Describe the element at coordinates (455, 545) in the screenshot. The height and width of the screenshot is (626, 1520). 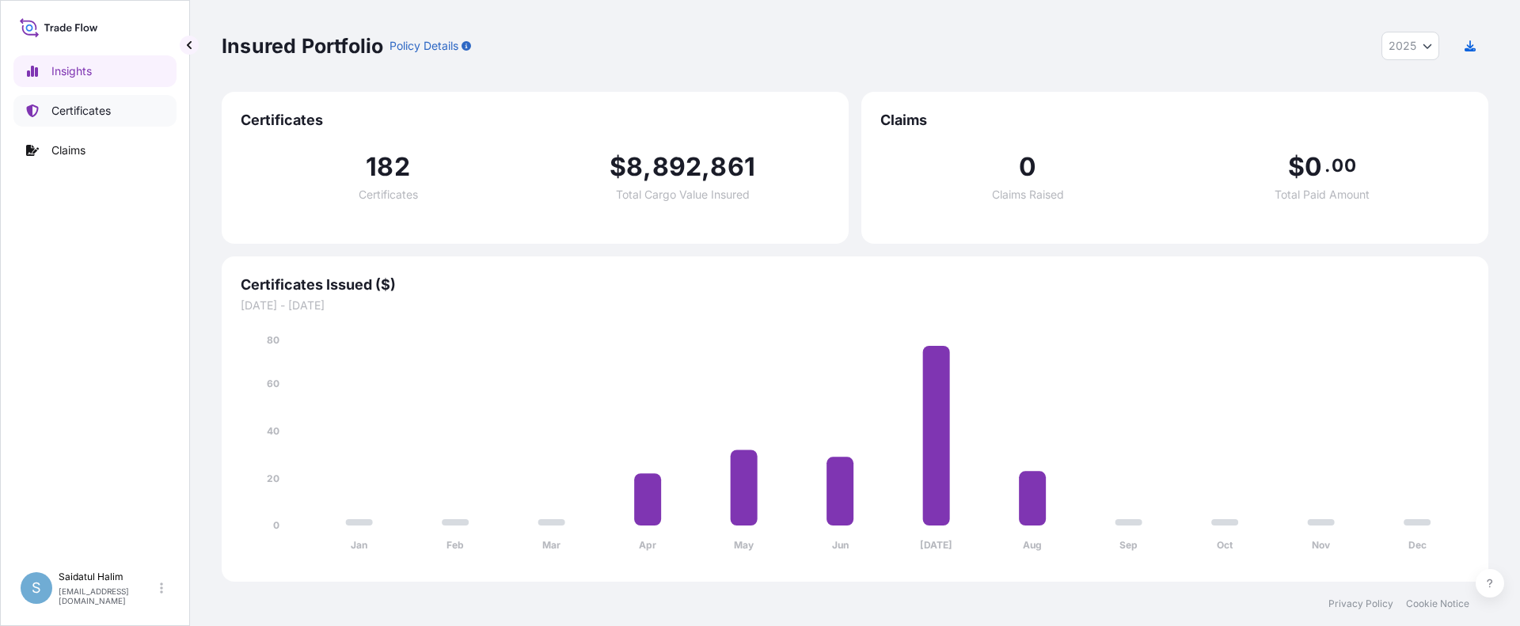
I see `tspan: Feb` at that location.